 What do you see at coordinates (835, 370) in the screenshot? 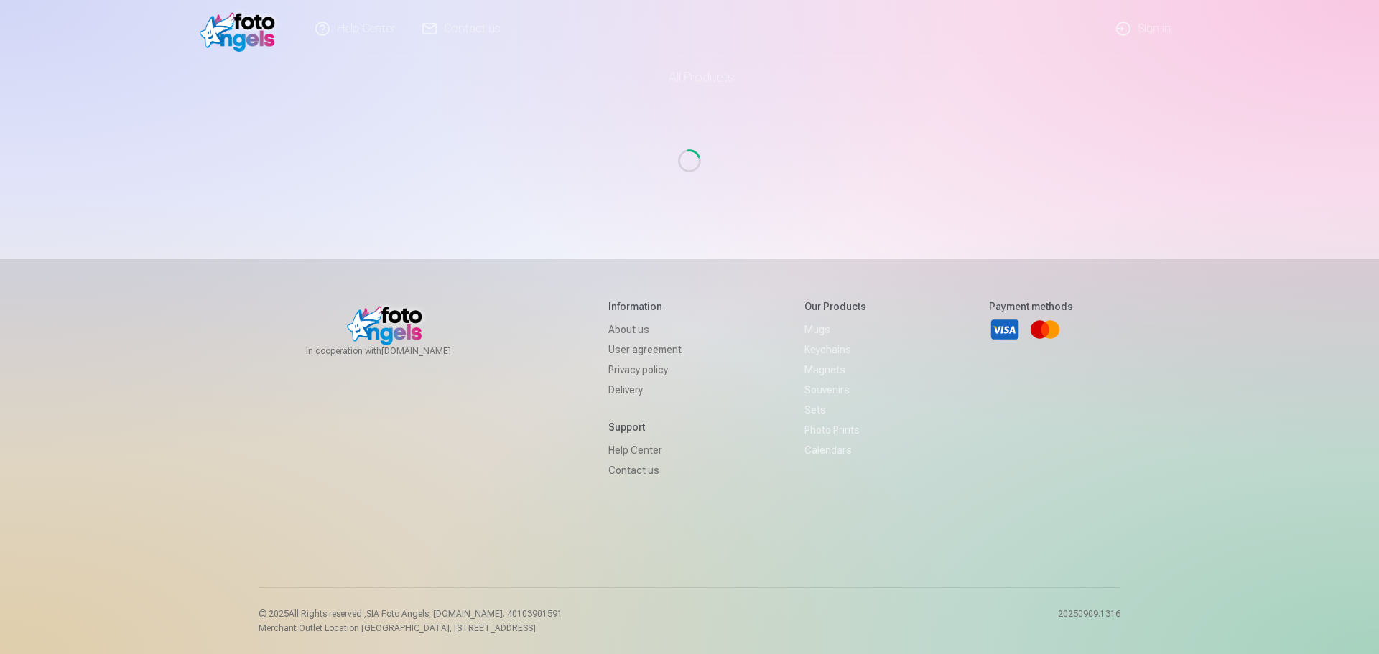
I see `a: Magnets` at bounding box center [835, 370].